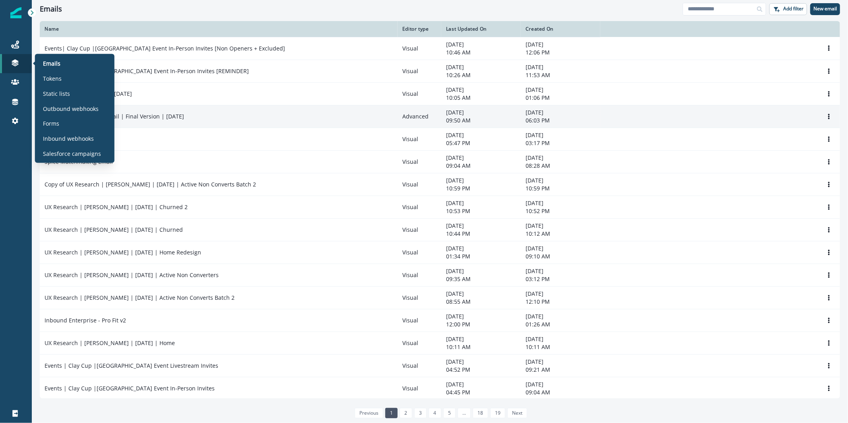  What do you see at coordinates (560, 188) in the screenshot?
I see `p: 10:59 PM` at bounding box center [560, 188].